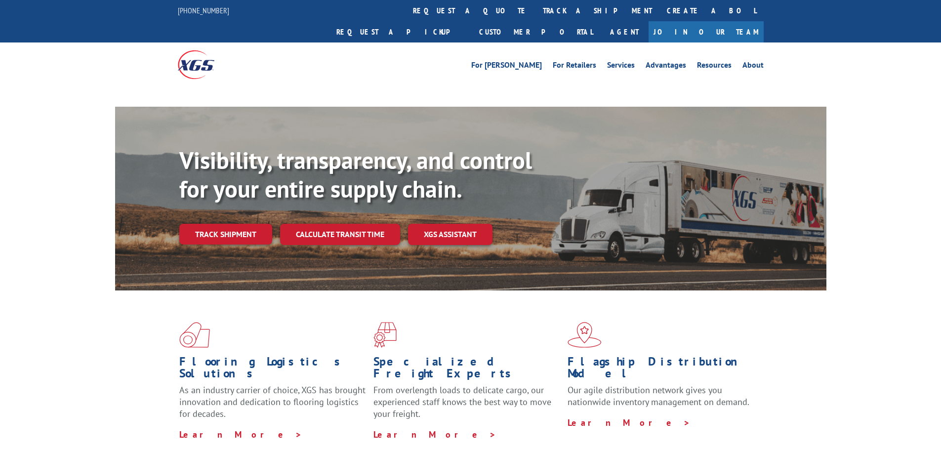 The width and height of the screenshot is (941, 450). I want to click on a: For Retailers, so click(575, 67).